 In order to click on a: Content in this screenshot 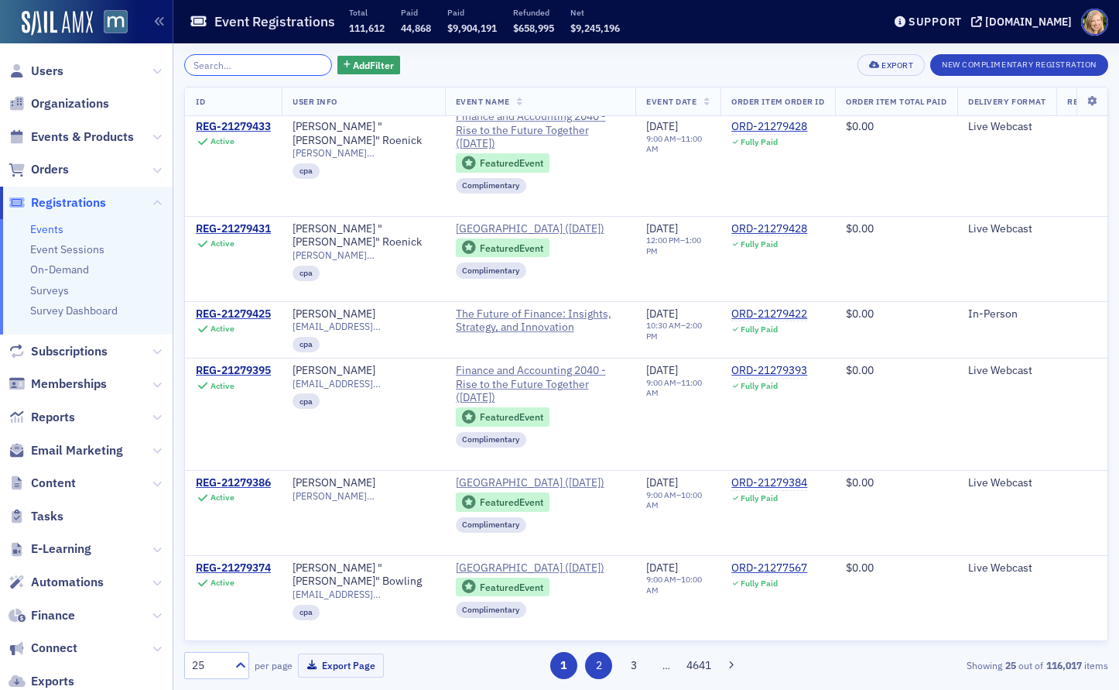, I will do `click(42, 483)`.